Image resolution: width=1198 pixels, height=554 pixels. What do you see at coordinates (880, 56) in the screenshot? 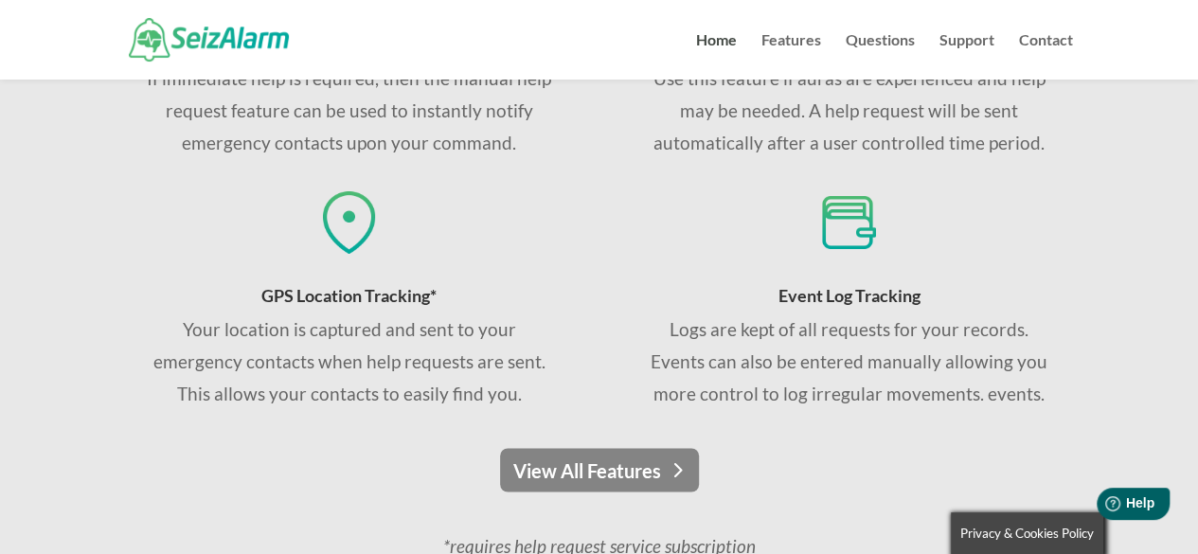
I see `a: Questions` at bounding box center [880, 56].